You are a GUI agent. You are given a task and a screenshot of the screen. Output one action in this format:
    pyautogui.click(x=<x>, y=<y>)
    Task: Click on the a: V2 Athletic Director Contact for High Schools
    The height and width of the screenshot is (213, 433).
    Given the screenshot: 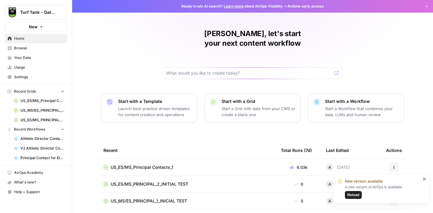 What is the action you would take?
    pyautogui.click(x=39, y=148)
    